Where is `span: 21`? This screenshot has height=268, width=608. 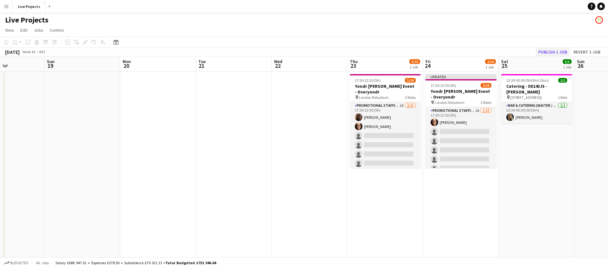 span: 21 is located at coordinates (201, 66).